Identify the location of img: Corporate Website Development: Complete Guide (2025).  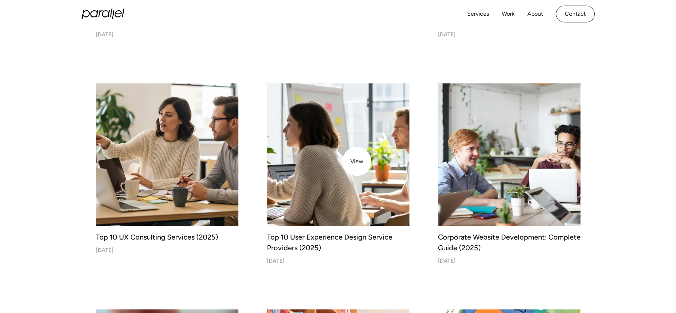
(510, 155).